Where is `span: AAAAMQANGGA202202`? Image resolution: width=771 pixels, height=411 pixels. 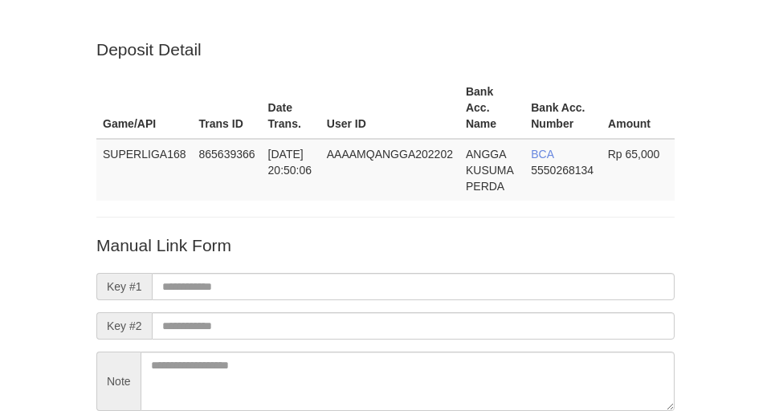 span: AAAAMQANGGA202202 is located at coordinates (389, 154).